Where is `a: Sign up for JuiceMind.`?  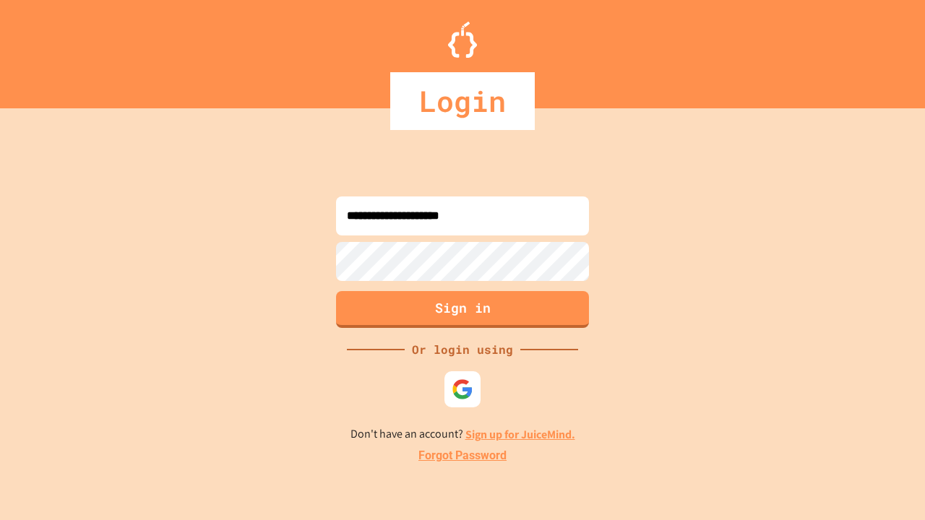 a: Sign up for JuiceMind. is located at coordinates (520, 434).